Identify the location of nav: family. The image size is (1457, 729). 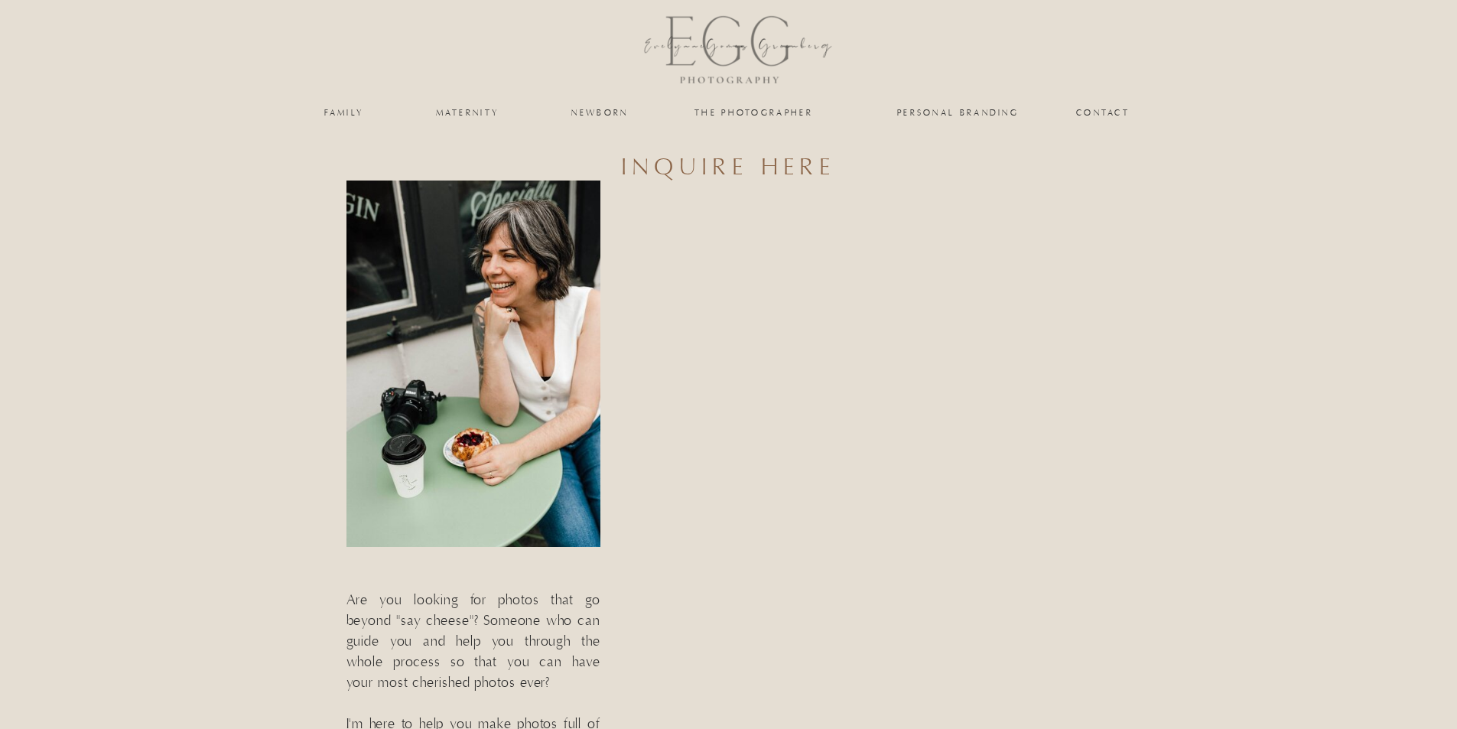
(344, 112).